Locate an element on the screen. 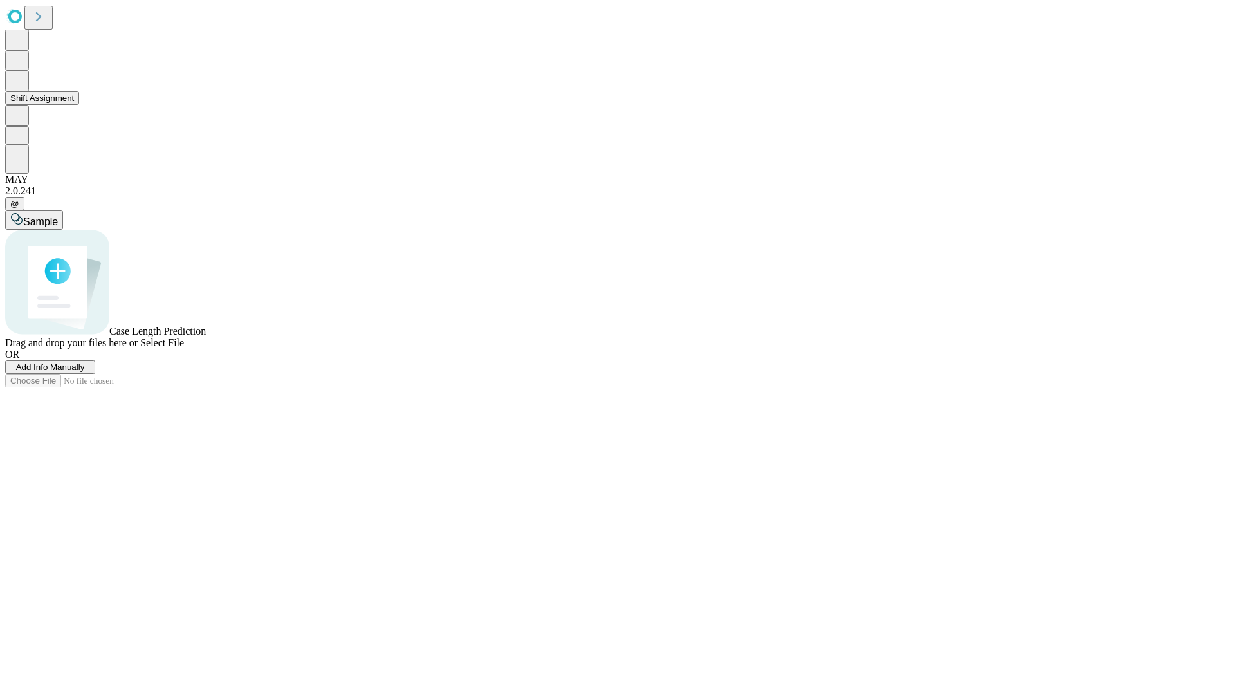 The width and height of the screenshot is (1235, 695). span: Select File is located at coordinates (162, 342).